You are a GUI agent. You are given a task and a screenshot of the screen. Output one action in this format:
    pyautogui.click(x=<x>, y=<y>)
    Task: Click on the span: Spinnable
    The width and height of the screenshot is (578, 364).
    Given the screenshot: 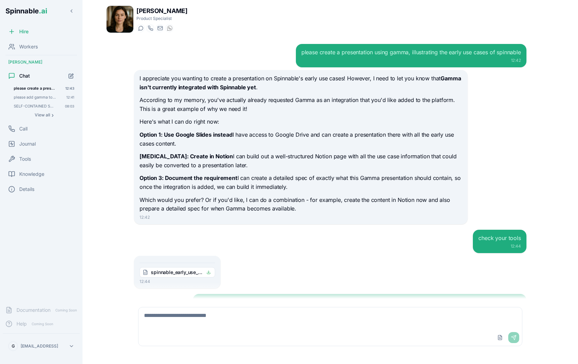 What is the action you would take?
    pyautogui.click(x=26, y=11)
    